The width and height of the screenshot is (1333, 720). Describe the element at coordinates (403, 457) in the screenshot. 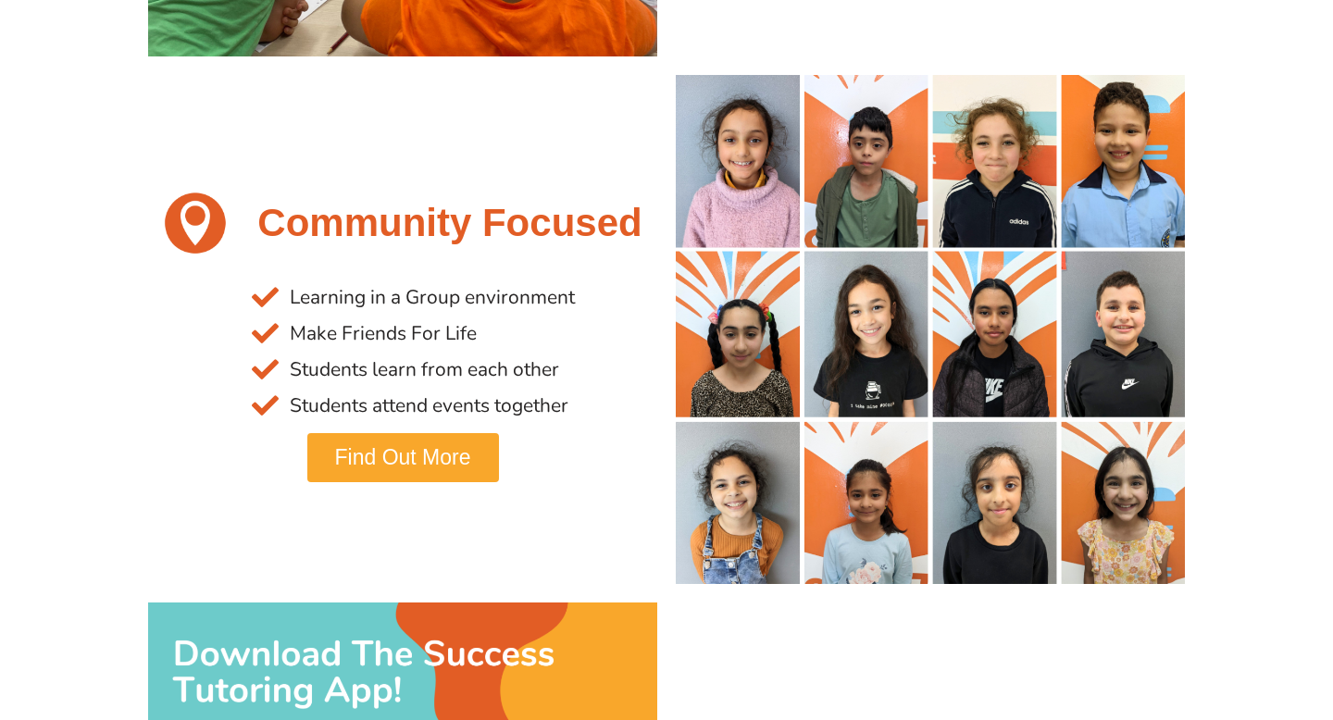

I see `a: Find Out More` at that location.